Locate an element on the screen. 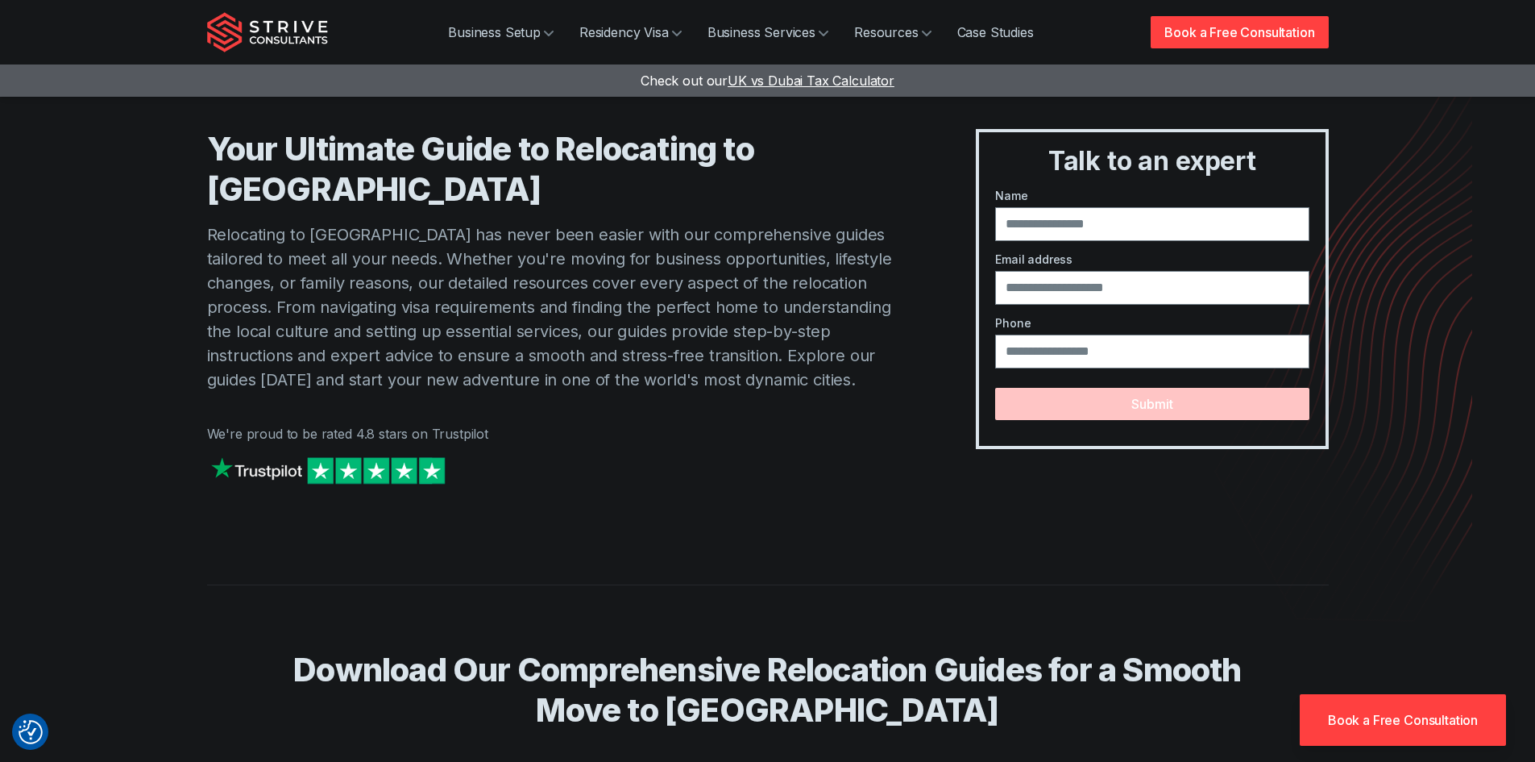 The image size is (1535, 762). a: Case Studies is located at coordinates (995, 32).